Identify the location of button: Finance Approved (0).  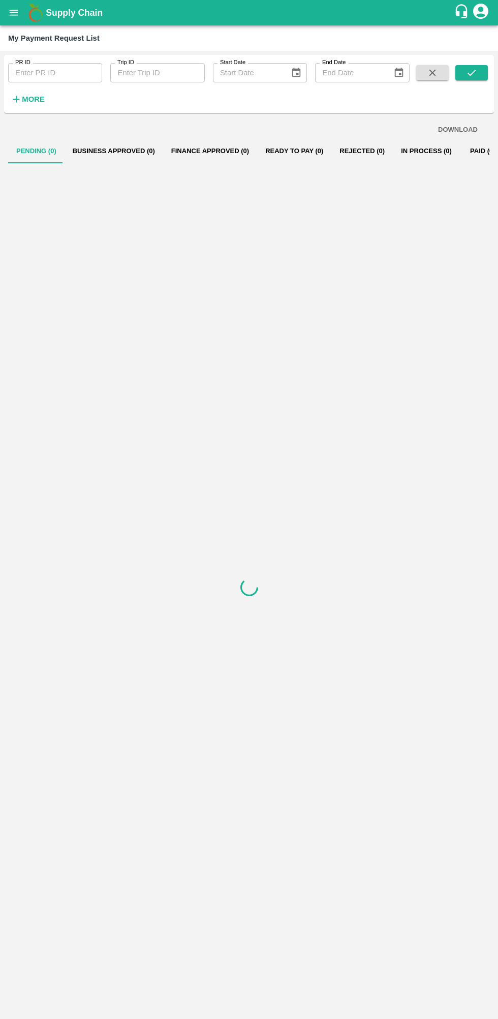
(210, 151).